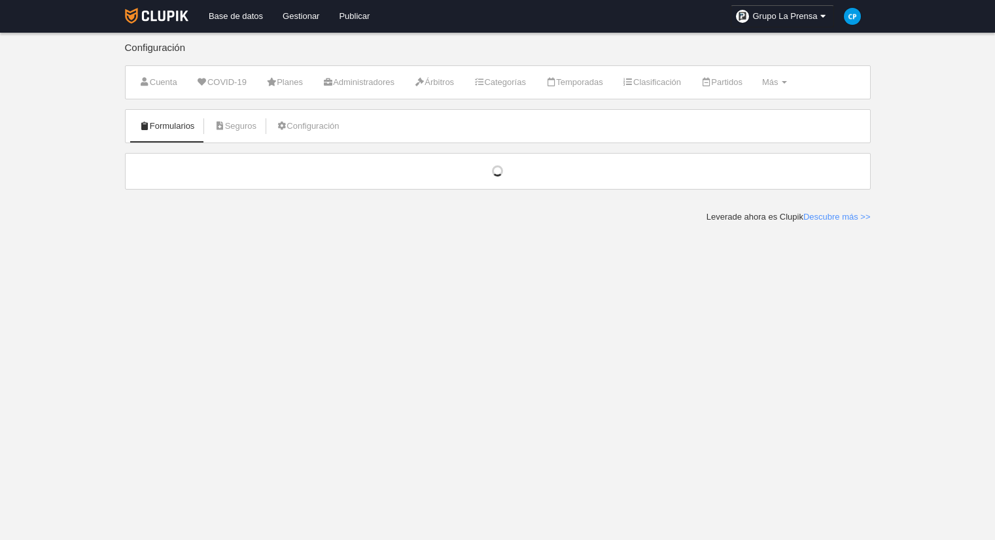 This screenshot has height=540, width=995. I want to click on img: Clupik, so click(156, 16).